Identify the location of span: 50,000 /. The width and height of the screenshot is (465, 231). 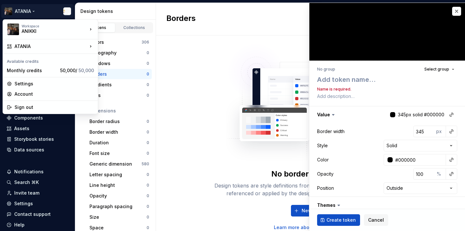
(77, 70).